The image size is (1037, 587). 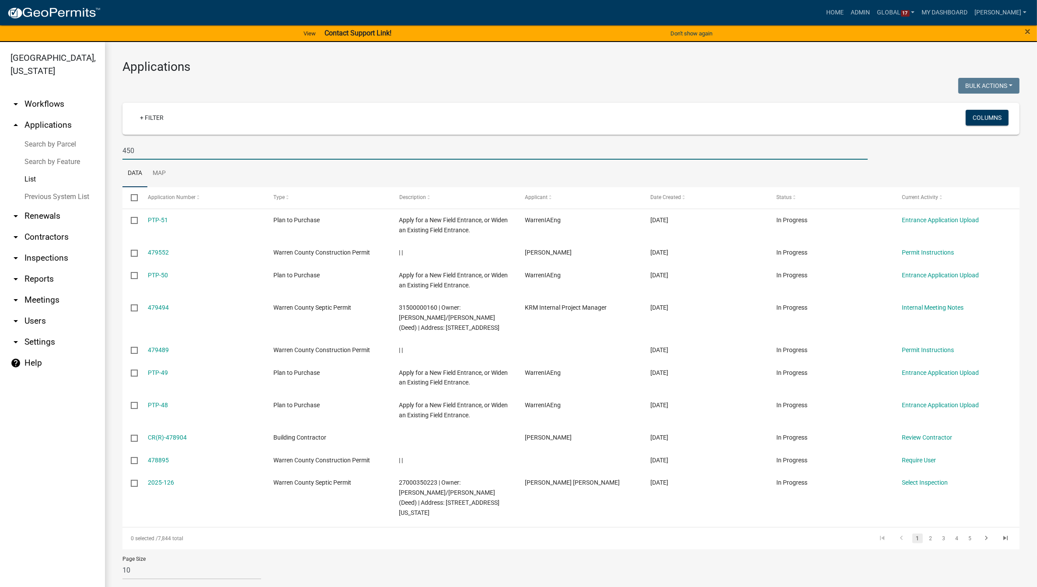 I want to click on a: Global17, so click(x=897, y=13).